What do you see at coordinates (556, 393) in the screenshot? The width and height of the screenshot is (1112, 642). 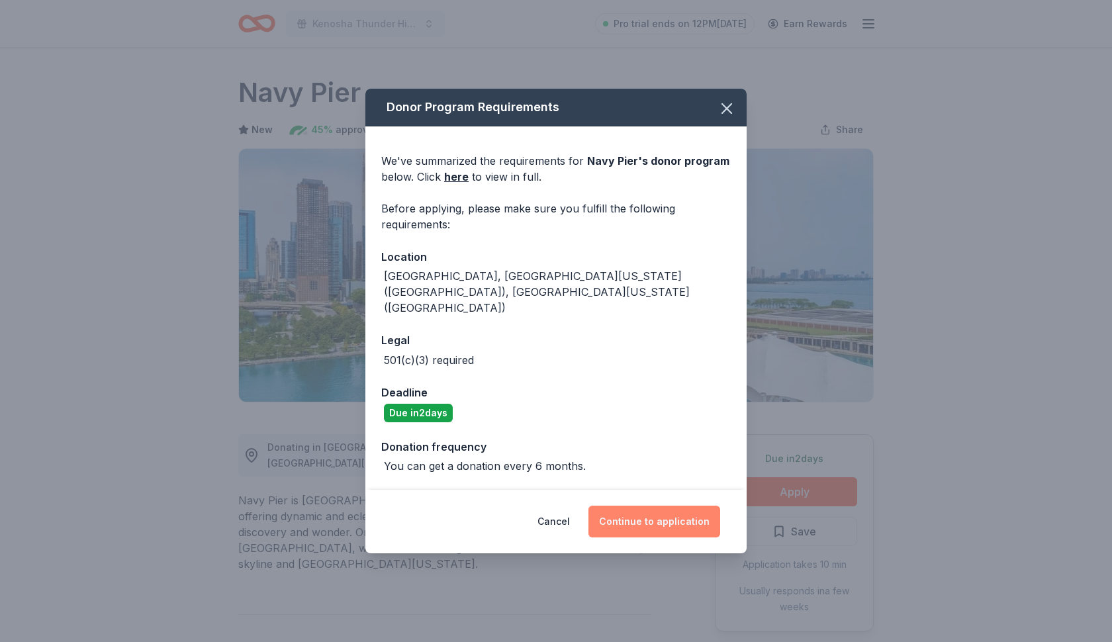 I see `div: Deadline` at bounding box center [556, 393].